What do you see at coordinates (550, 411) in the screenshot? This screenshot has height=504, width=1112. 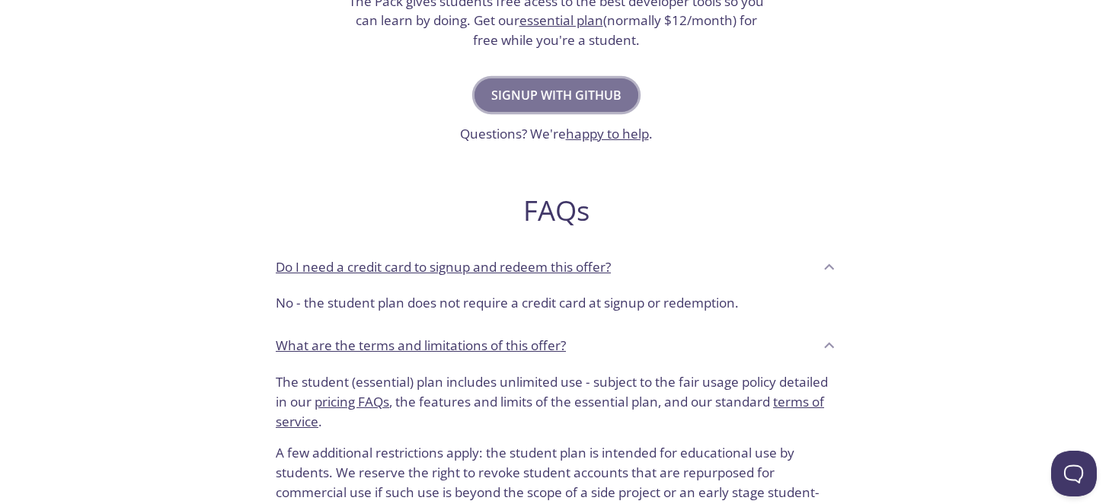 I see `a: terms of service` at bounding box center [550, 411].